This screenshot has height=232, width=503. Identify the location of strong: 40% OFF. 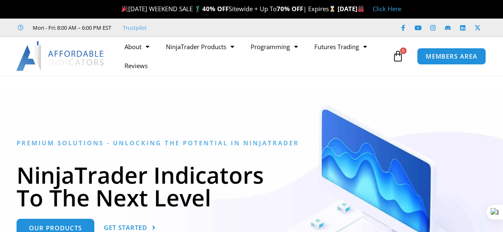
(215, 9).